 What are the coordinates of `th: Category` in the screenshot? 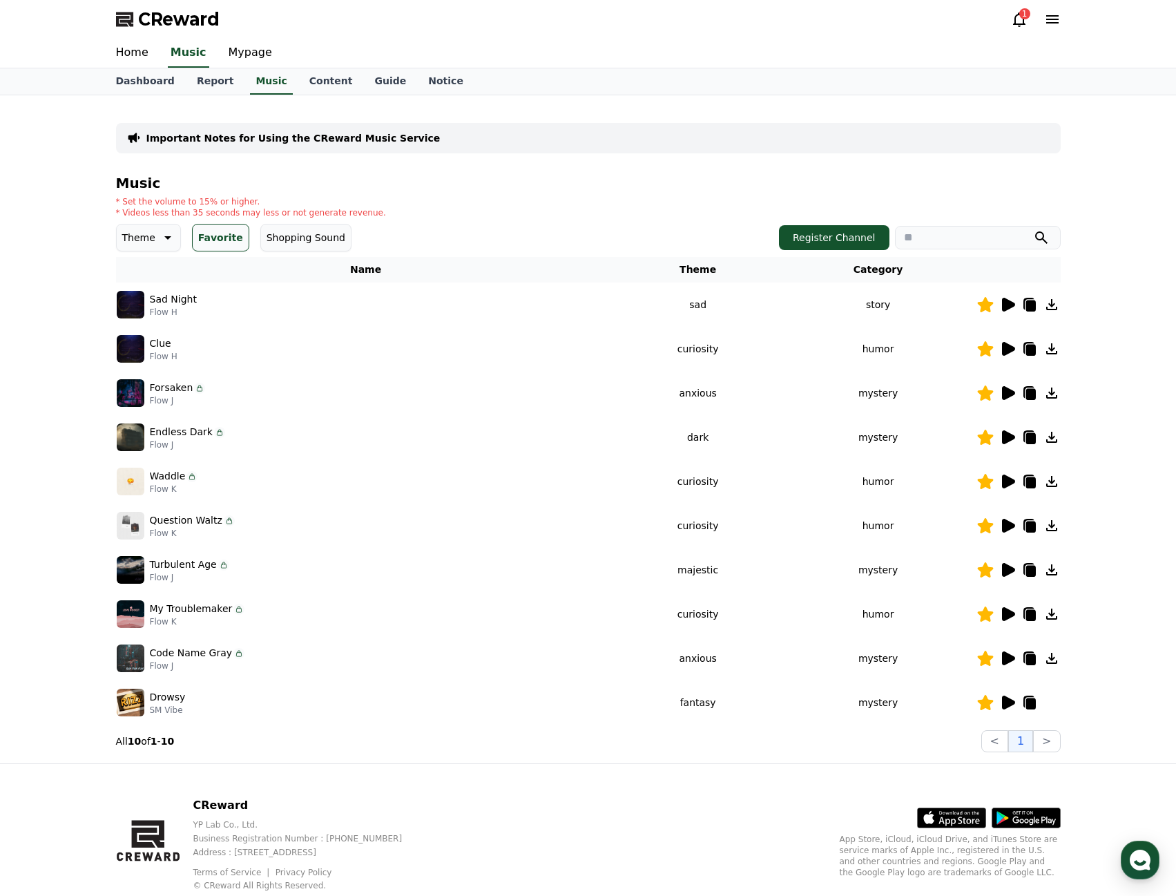 It's located at (878, 269).